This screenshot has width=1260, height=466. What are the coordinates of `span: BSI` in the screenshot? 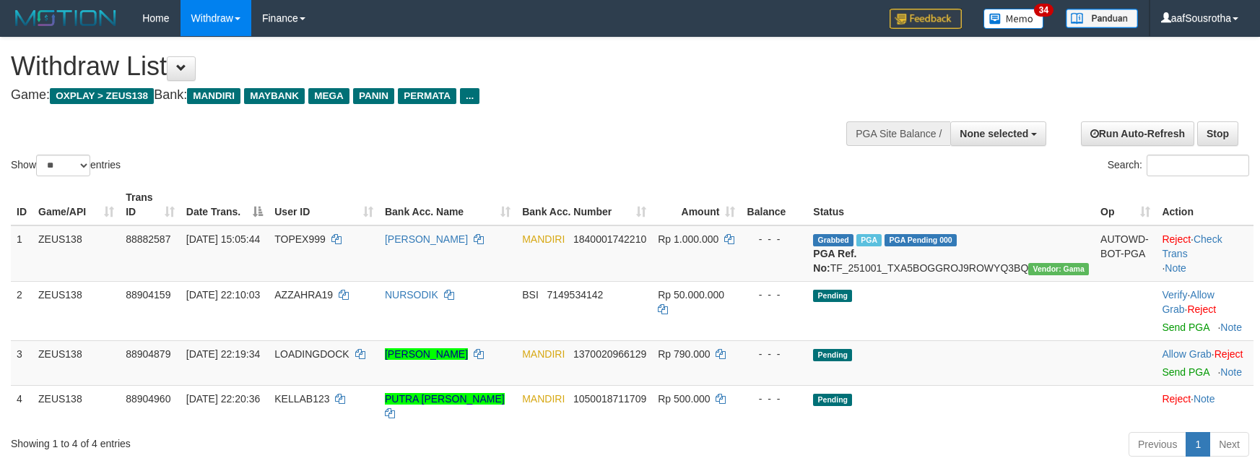 It's located at (530, 294).